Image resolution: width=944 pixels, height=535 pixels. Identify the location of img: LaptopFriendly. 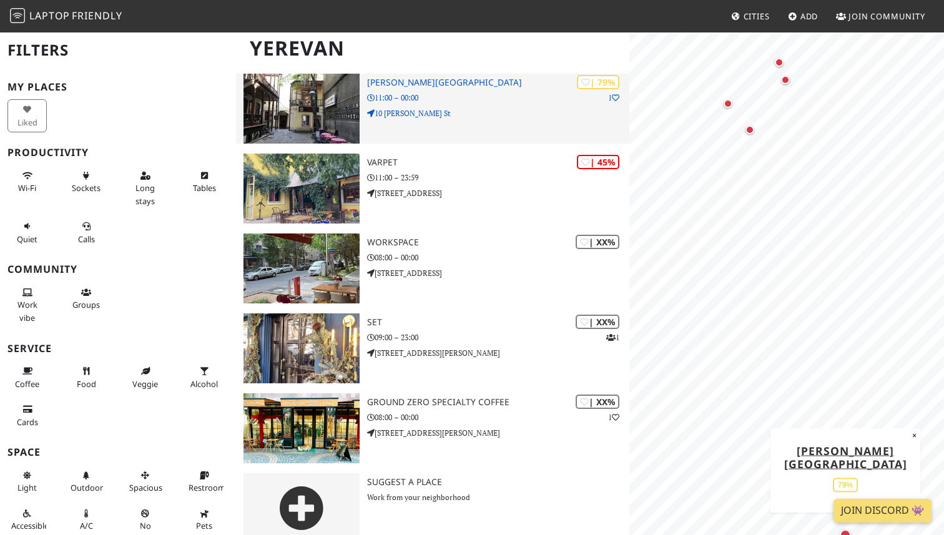
(17, 16).